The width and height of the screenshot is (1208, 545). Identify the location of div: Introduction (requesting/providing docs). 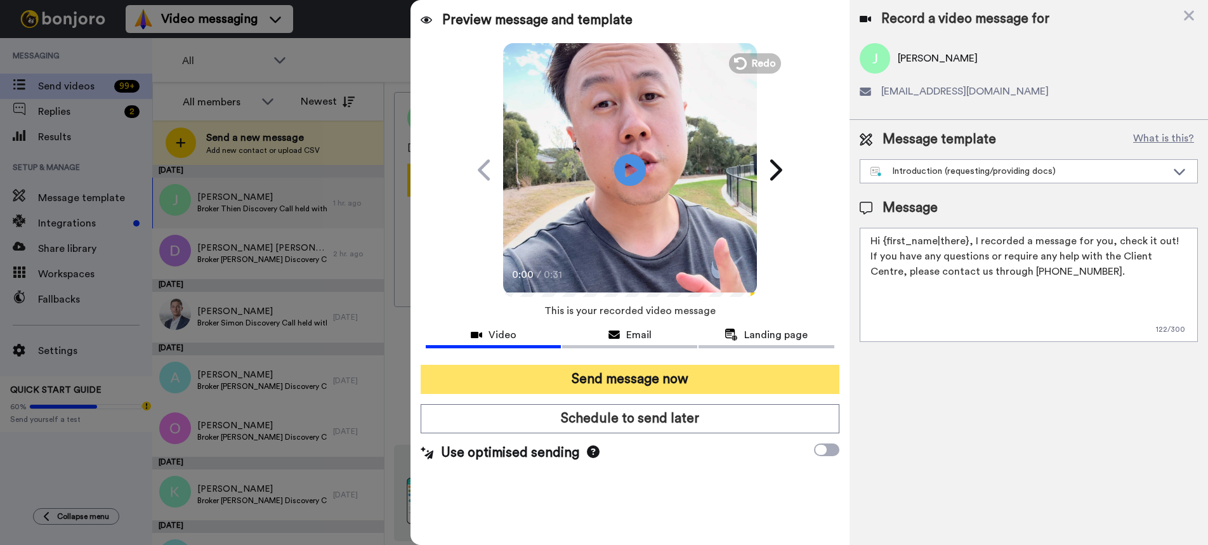
(1019, 171).